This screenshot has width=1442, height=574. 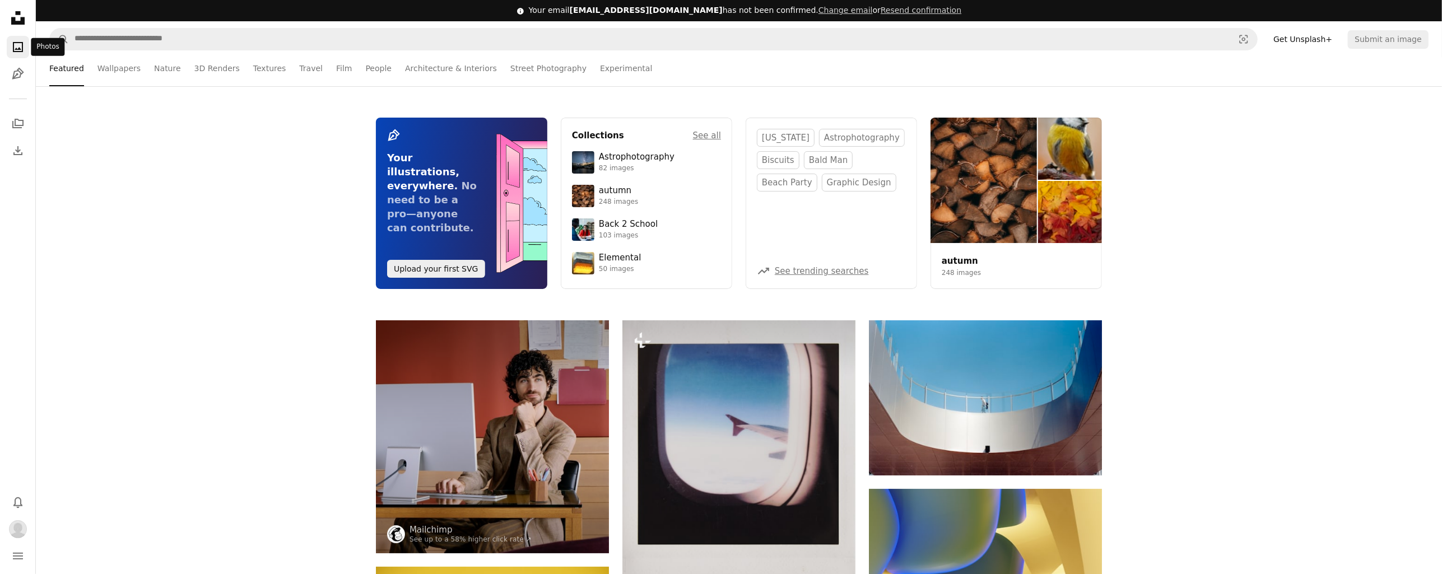 I want to click on button: Submit an image, so click(x=1388, y=39).